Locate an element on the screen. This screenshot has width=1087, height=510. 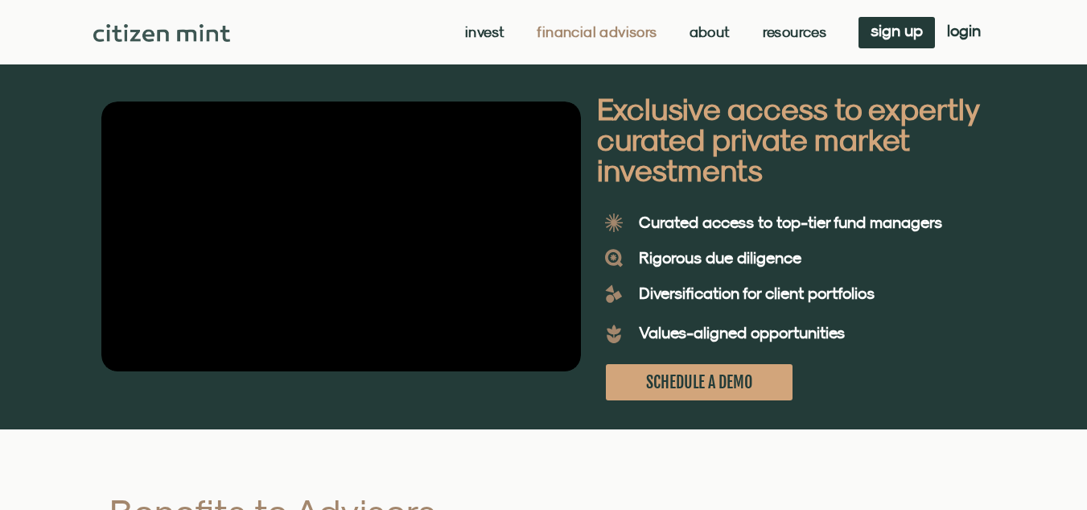
a: About is located at coordinates (710, 32).